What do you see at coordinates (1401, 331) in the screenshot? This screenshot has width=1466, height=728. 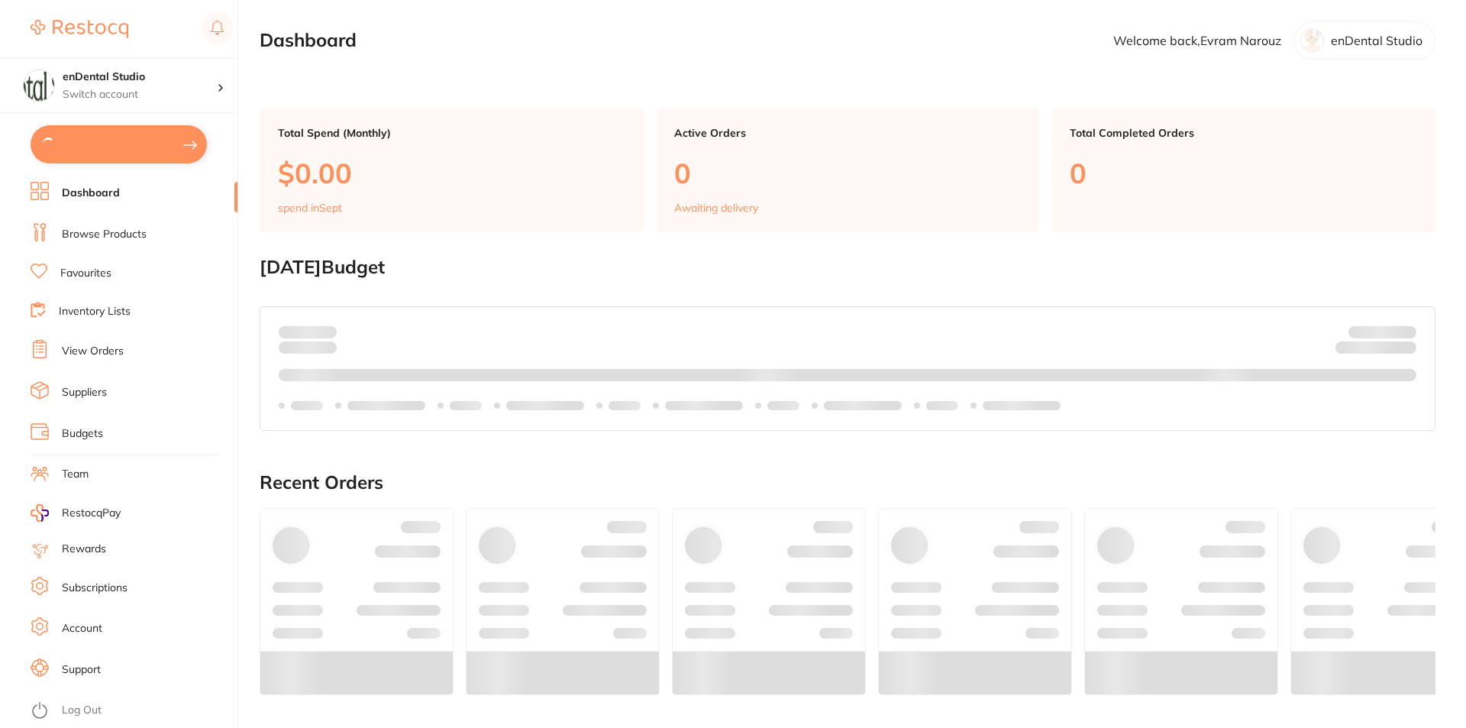 I see `strong: $NaN` at bounding box center [1401, 331].